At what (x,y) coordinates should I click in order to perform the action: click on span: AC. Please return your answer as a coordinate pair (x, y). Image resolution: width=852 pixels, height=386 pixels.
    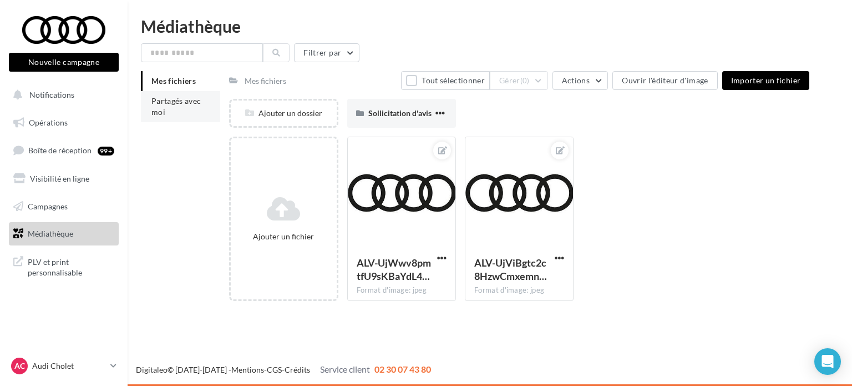
    Looking at the image, I should click on (19, 366).